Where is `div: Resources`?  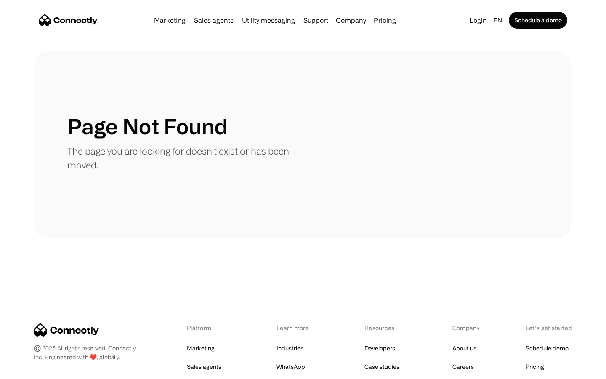
div: Resources is located at coordinates (386, 327).